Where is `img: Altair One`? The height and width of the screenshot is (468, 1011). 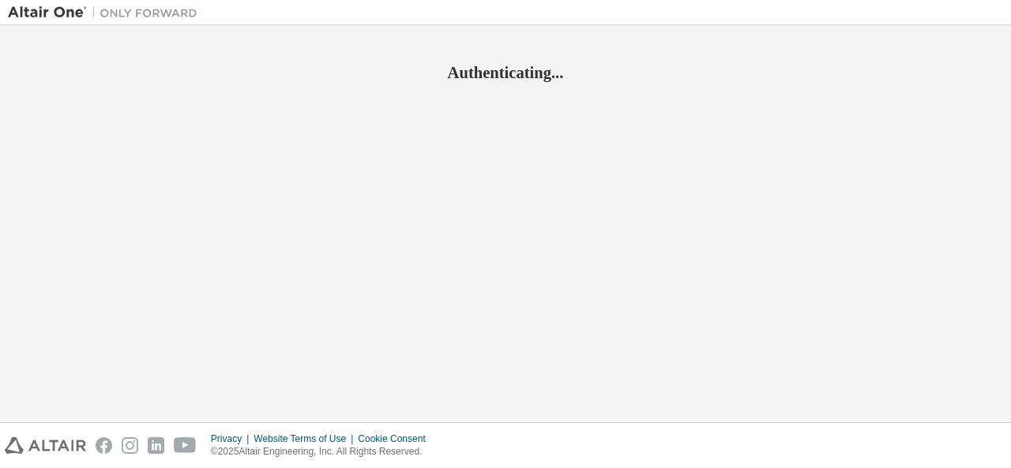
img: Altair One is located at coordinates (107, 13).